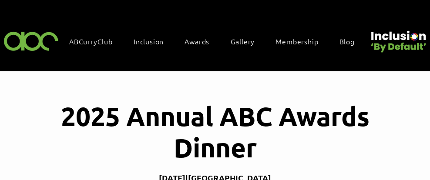  What do you see at coordinates (201, 41) in the screenshot?
I see `div: Awards` at bounding box center [201, 41].